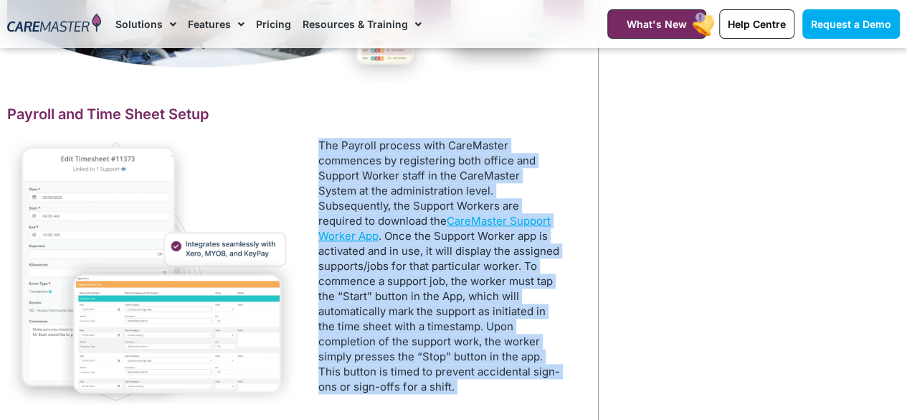 Image resolution: width=907 pixels, height=420 pixels. What do you see at coordinates (435, 228) in the screenshot?
I see `a: CareMaster Support Worker App` at bounding box center [435, 228].